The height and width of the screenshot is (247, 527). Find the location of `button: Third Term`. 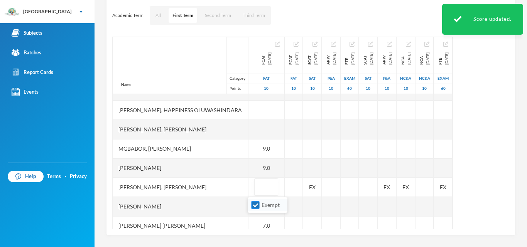

button: Third Term is located at coordinates (254, 15).